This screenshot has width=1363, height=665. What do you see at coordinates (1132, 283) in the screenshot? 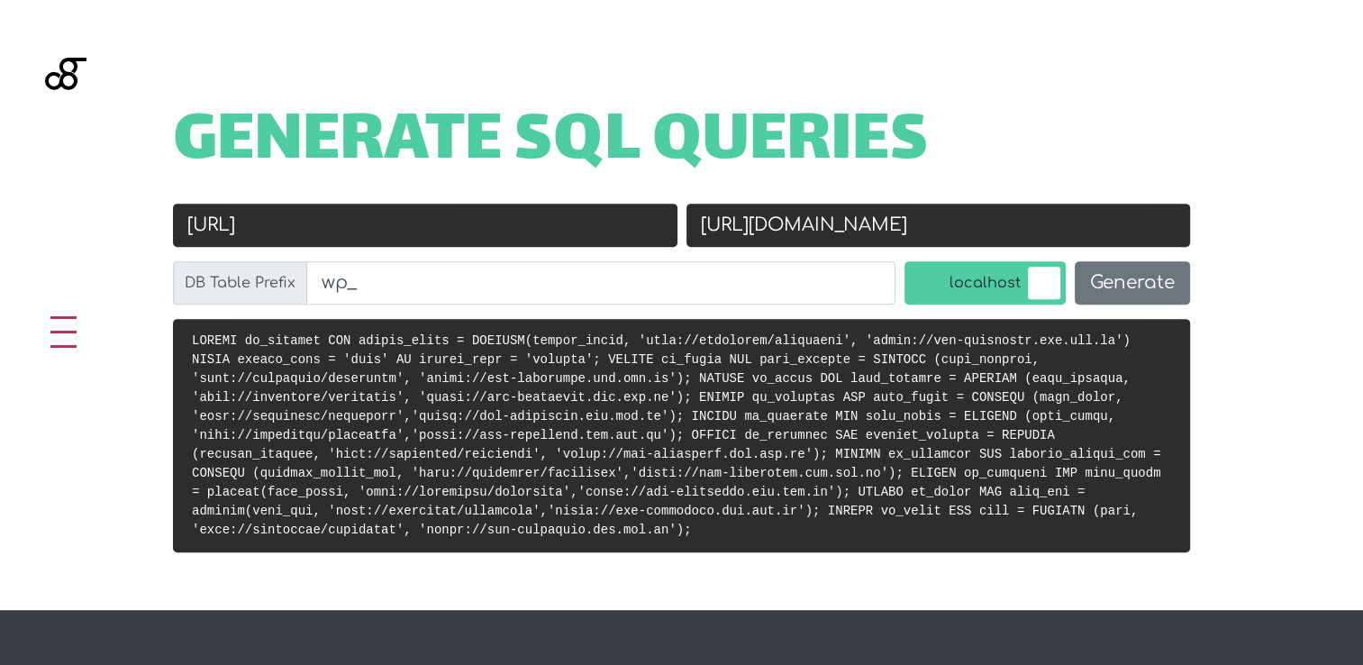
I see `button: Generate` at bounding box center [1132, 283].